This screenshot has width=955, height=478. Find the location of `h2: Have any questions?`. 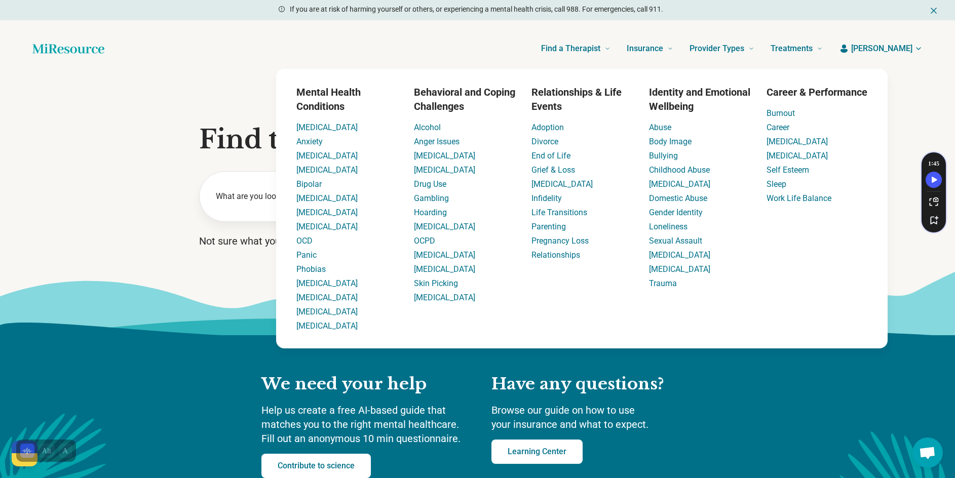

h2: Have any questions? is located at coordinates (592, 384).